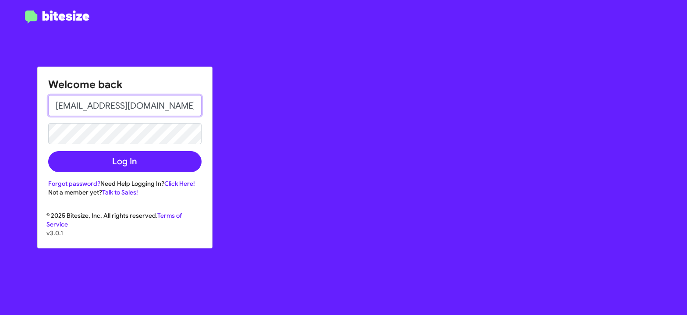  What do you see at coordinates (114, 220) in the screenshot?
I see `a: Terms of Service` at bounding box center [114, 220].